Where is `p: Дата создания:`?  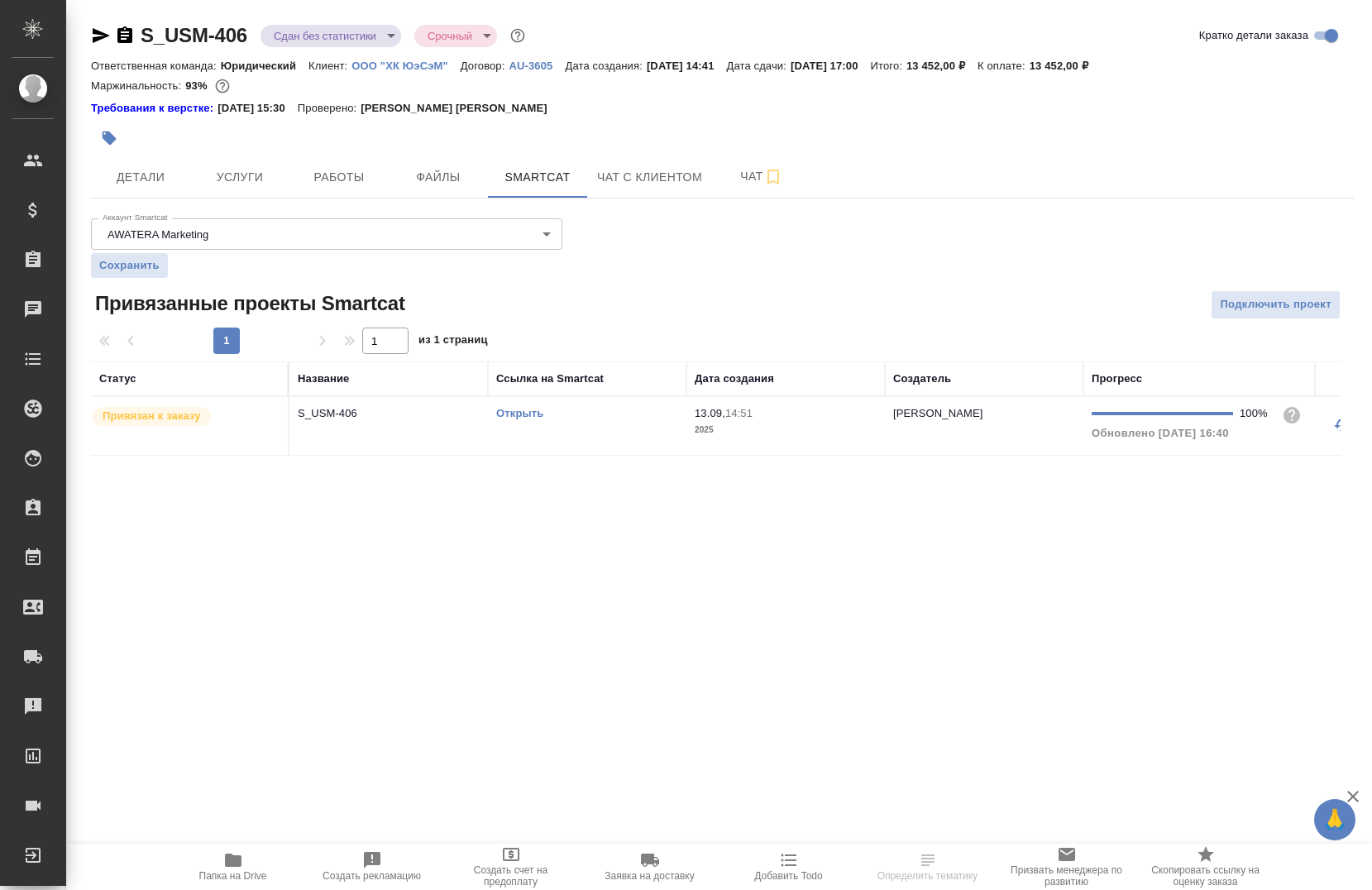
p: Дата создания: is located at coordinates (605, 65).